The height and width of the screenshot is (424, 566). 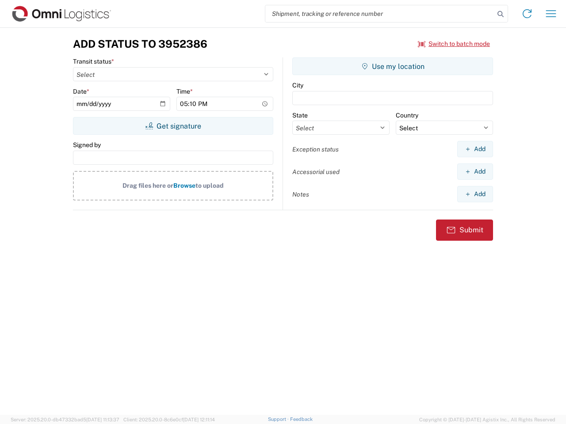 What do you see at coordinates (87, 145) in the screenshot?
I see `label: Signed by` at bounding box center [87, 145].